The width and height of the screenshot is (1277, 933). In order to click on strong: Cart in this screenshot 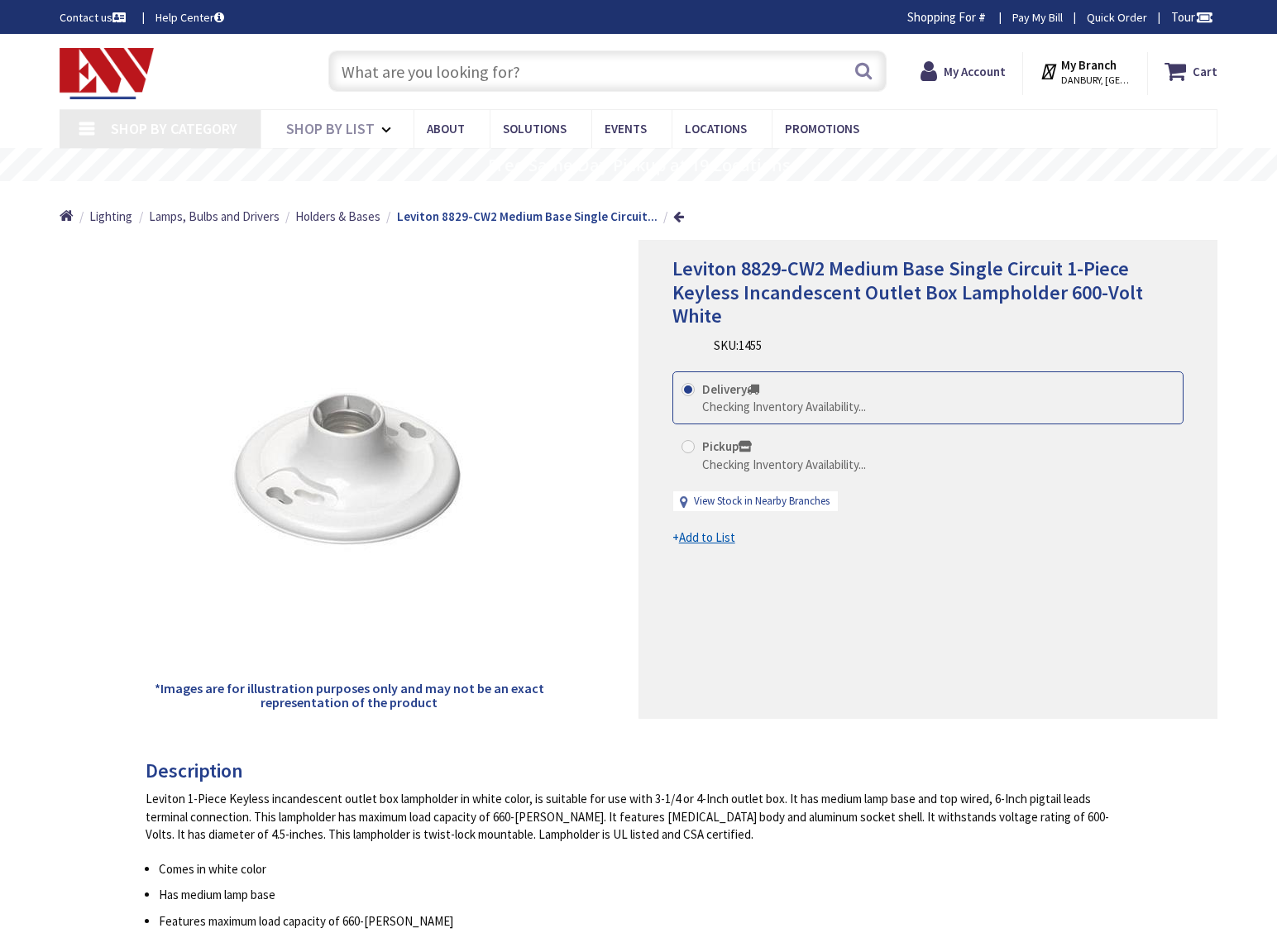, I will do `click(1205, 71)`.